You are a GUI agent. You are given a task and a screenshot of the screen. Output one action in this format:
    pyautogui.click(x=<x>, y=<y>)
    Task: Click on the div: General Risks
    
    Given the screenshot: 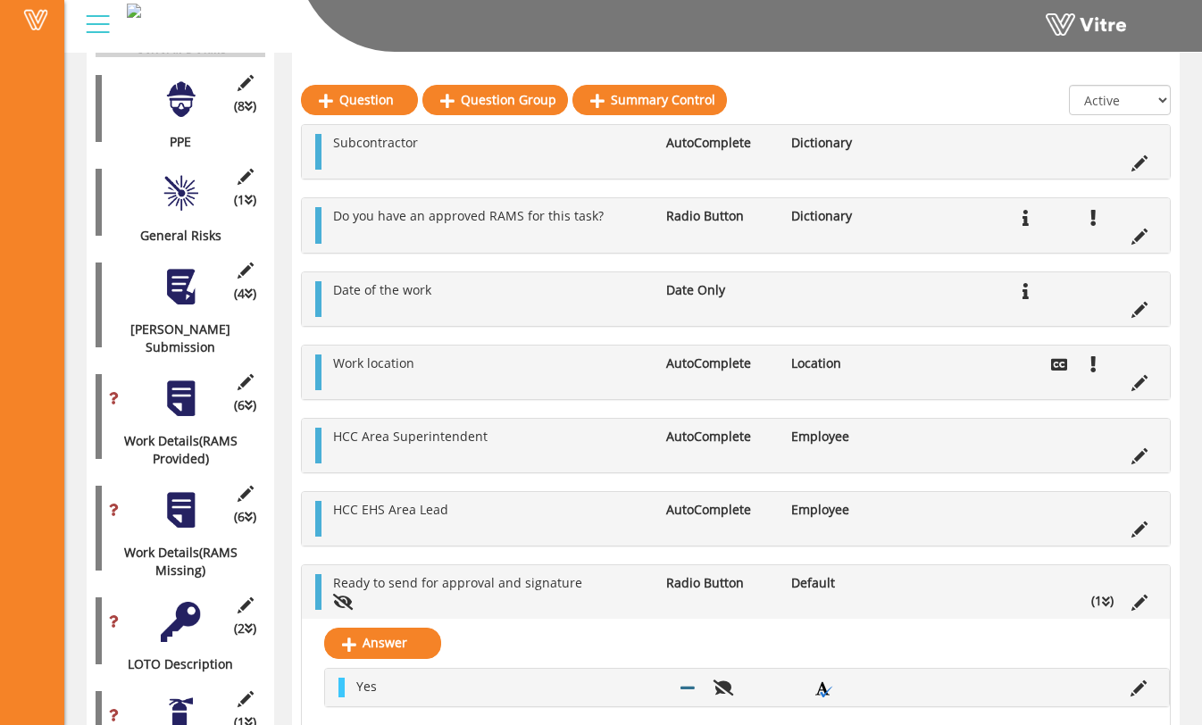 What is the action you would take?
    pyautogui.click(x=173, y=236)
    